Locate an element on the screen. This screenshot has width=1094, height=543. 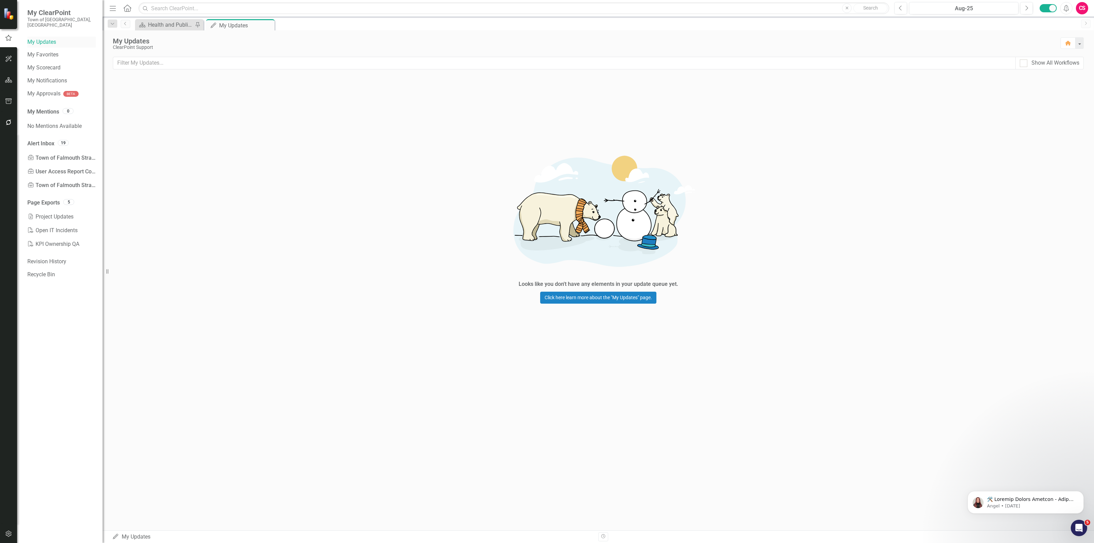
a: Click here learn more about the "My Updates" page. is located at coordinates (598, 297).